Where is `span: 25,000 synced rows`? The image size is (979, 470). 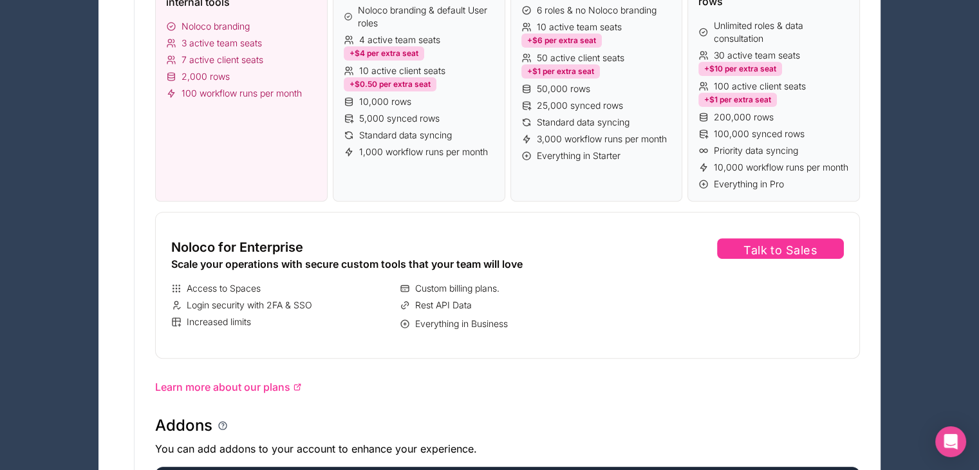 span: 25,000 synced rows is located at coordinates (580, 106).